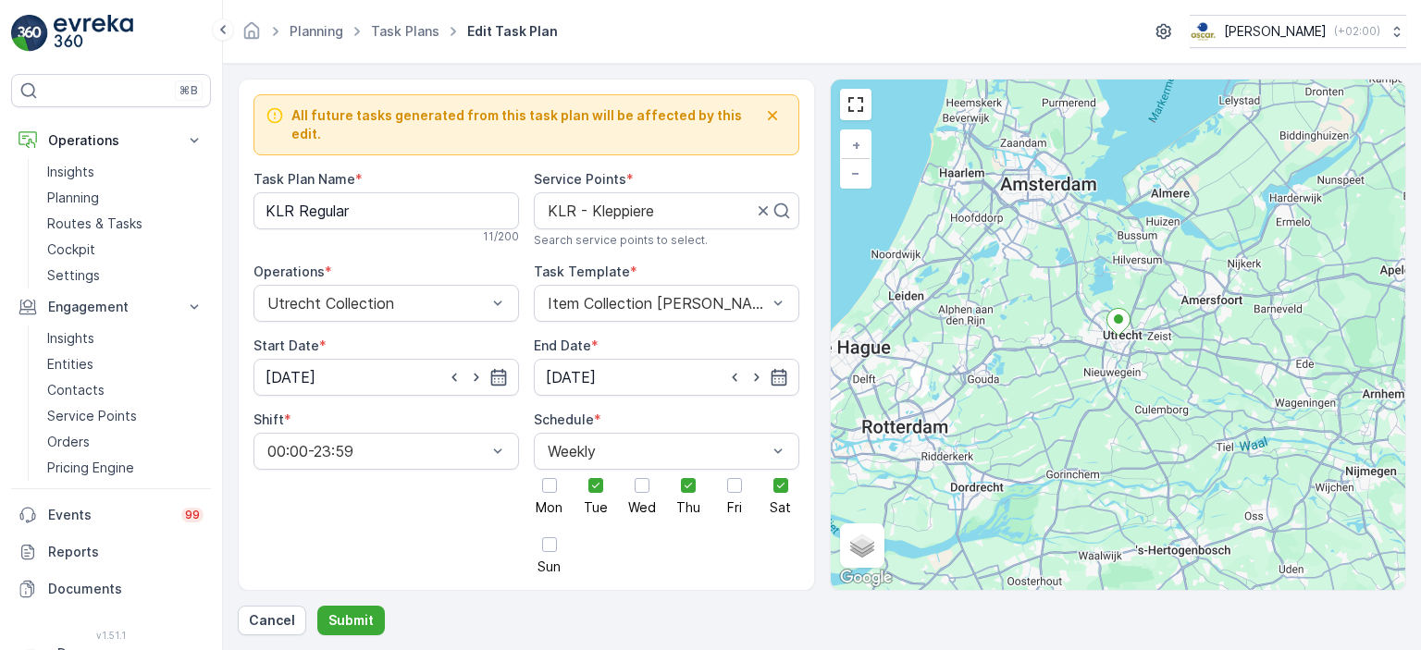  Describe the element at coordinates (70, 364) in the screenshot. I see `p: Entities` at that location.